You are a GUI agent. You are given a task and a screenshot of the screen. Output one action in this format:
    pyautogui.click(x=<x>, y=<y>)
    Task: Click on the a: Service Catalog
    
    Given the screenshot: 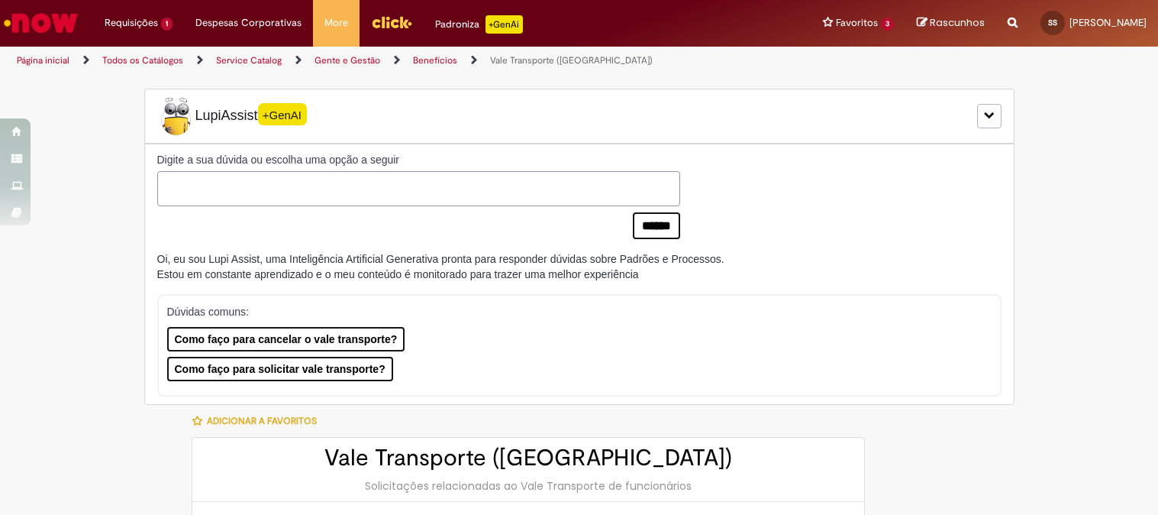 What is the action you would take?
    pyautogui.click(x=249, y=60)
    